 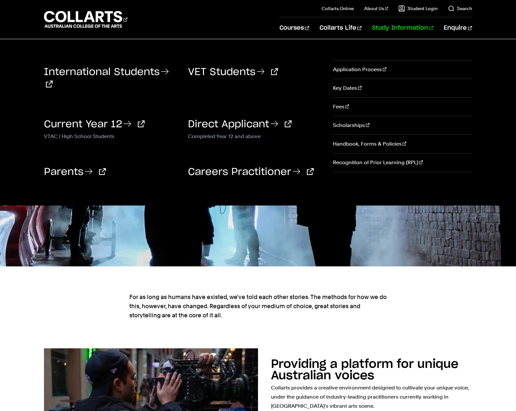 What do you see at coordinates (251, 172) in the screenshot?
I see `a: Careers Practitioner` at bounding box center [251, 172].